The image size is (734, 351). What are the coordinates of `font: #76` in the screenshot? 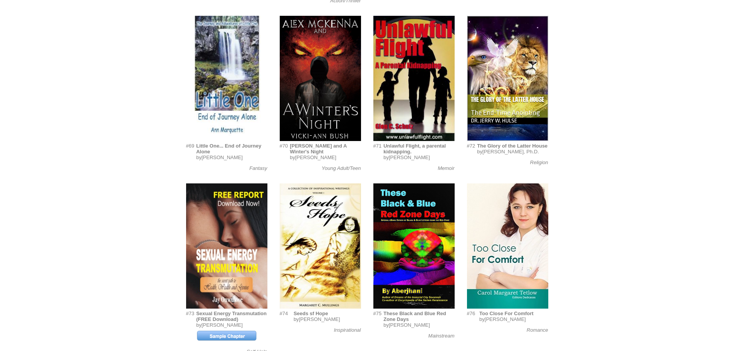 It's located at (471, 313).